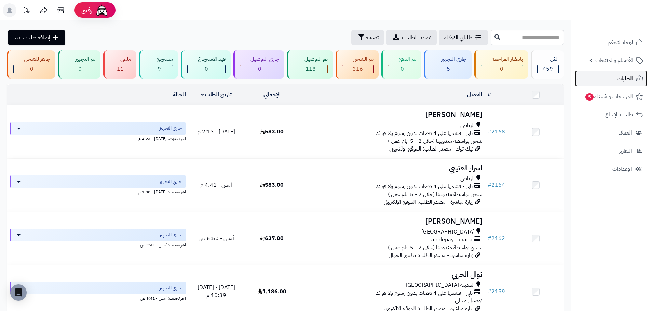 Image resolution: width=651 pixels, height=311 pixels. What do you see at coordinates (467, 179) in the screenshot?
I see `span: الرياض` at bounding box center [467, 179].